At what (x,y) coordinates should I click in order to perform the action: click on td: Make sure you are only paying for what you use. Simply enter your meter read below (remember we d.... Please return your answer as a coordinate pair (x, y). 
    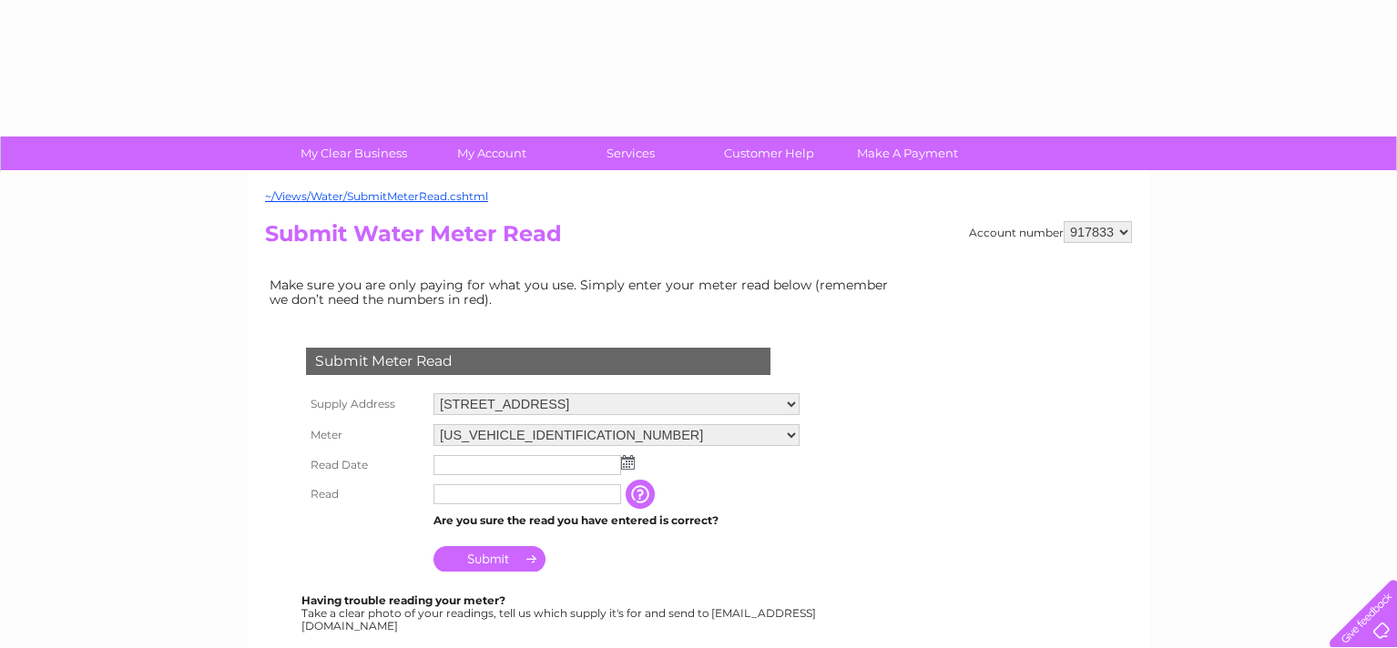
    Looking at the image, I should click on (584, 292).